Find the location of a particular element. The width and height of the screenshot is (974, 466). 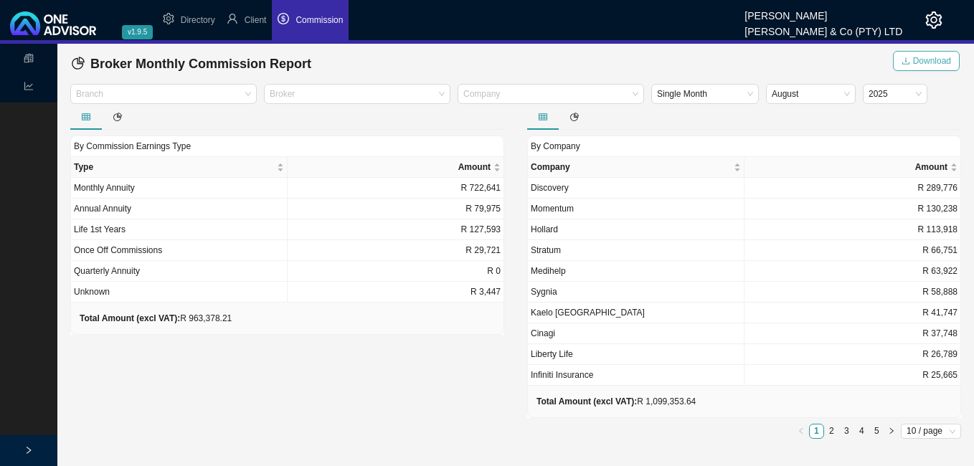

span: Download is located at coordinates (931, 61).